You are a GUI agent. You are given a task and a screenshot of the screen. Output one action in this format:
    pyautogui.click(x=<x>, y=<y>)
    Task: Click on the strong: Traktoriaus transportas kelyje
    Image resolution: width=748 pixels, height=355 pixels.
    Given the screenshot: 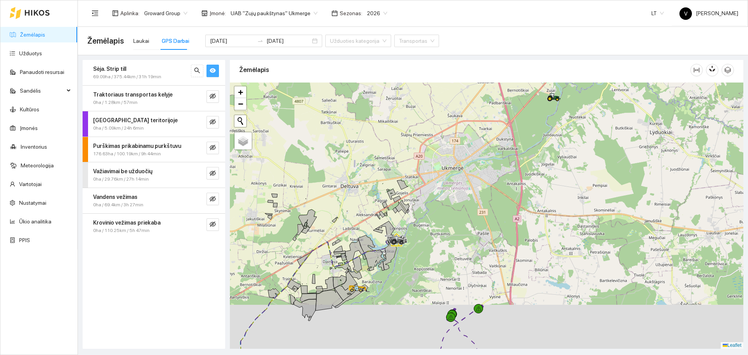 What is the action you would take?
    pyautogui.click(x=133, y=95)
    